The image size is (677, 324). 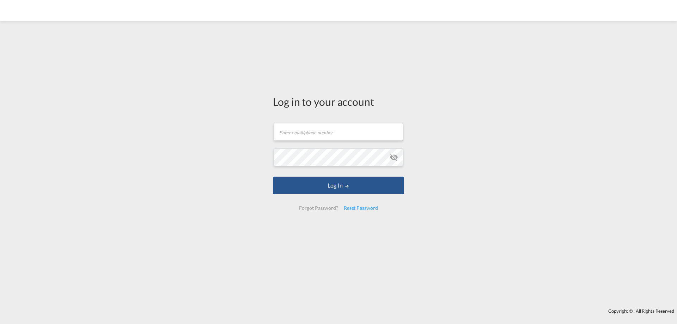 I want to click on div: Forgot Password?, so click(x=319, y=208).